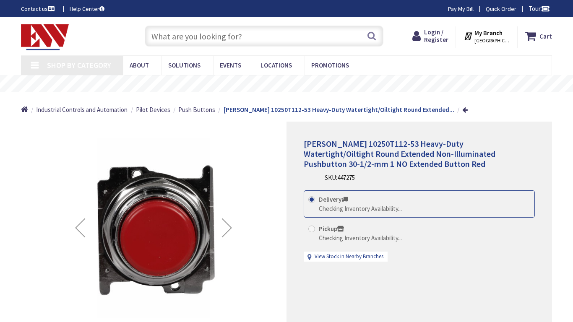 The height and width of the screenshot is (322, 573). Describe the element at coordinates (545, 36) in the screenshot. I see `strong: Cart` at that location.